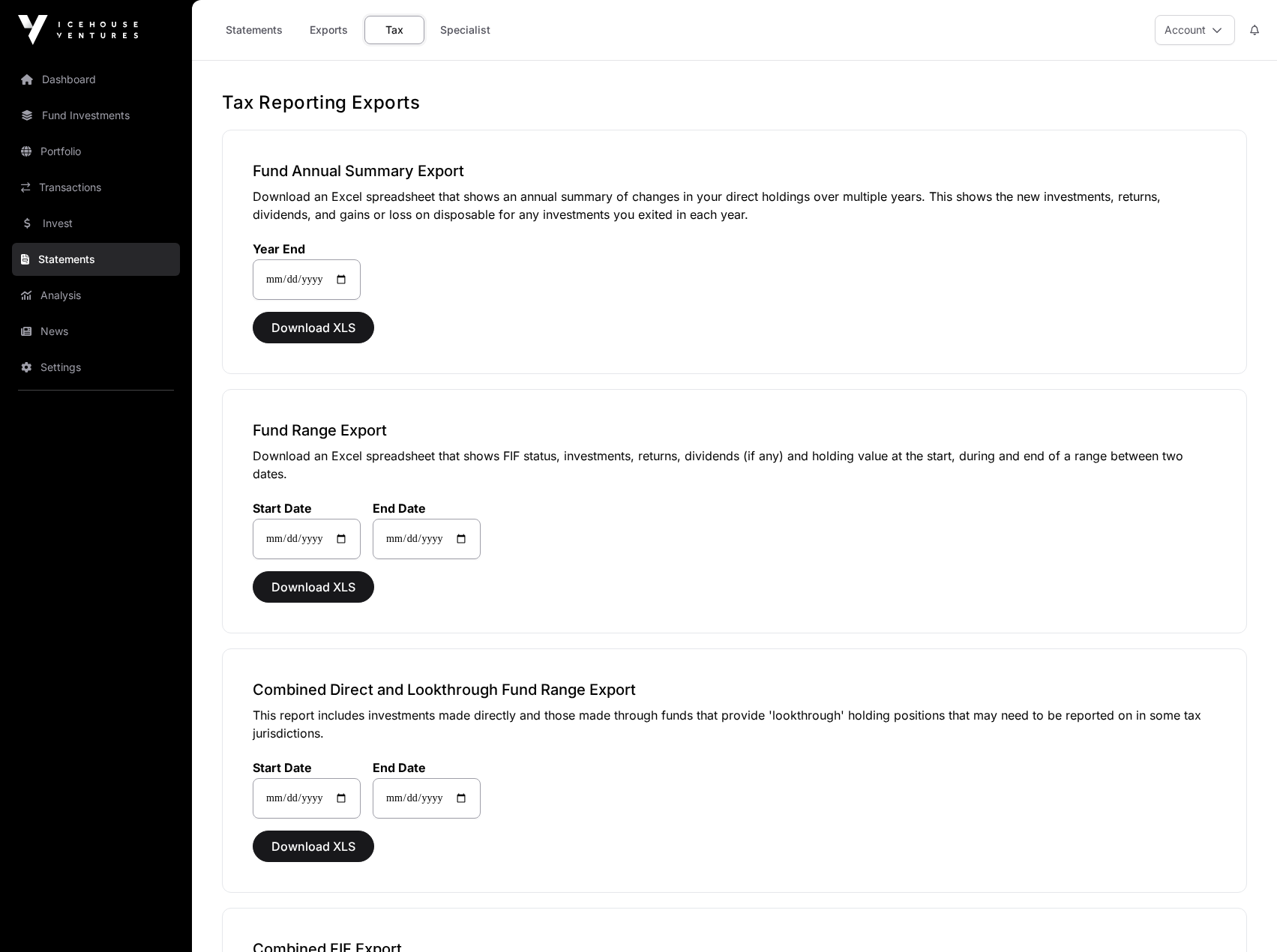 The image size is (1277, 952). What do you see at coordinates (734, 205) in the screenshot?
I see `p: Download an Excel spreadsheet that shows an annual summary of changes in your direct holdings ove...` at bounding box center [734, 205].